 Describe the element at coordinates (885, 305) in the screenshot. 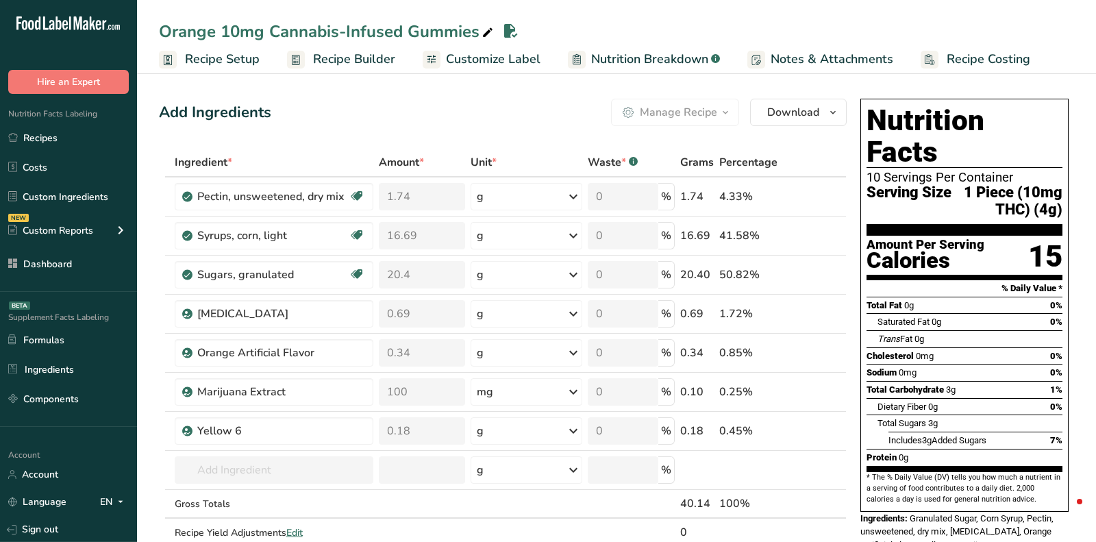

I see `span: Total Fat` at that location.